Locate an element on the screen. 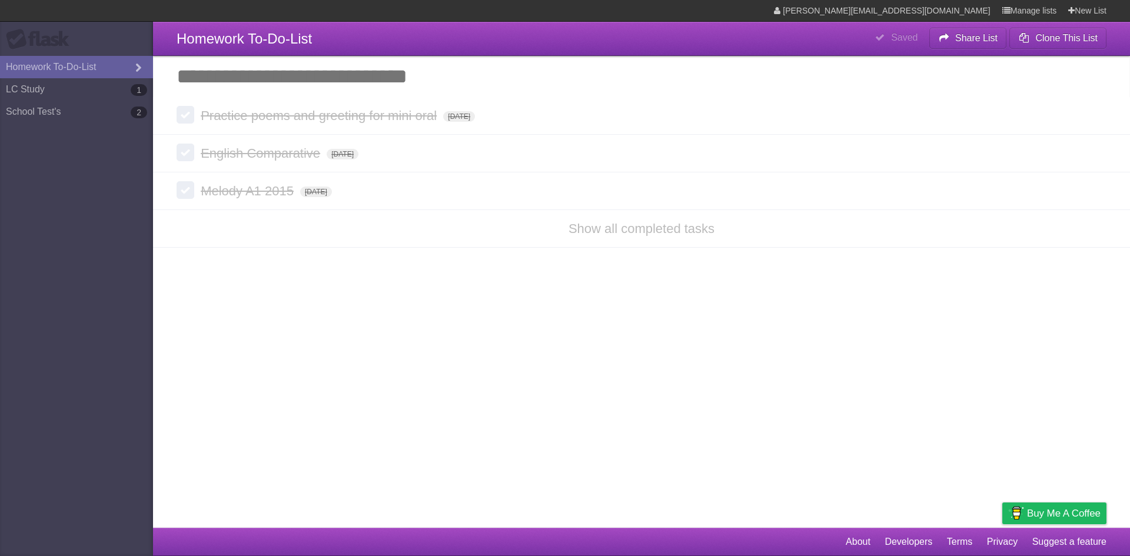 The width and height of the screenshot is (1130, 556). span: English Comparative is located at coordinates (262, 153).